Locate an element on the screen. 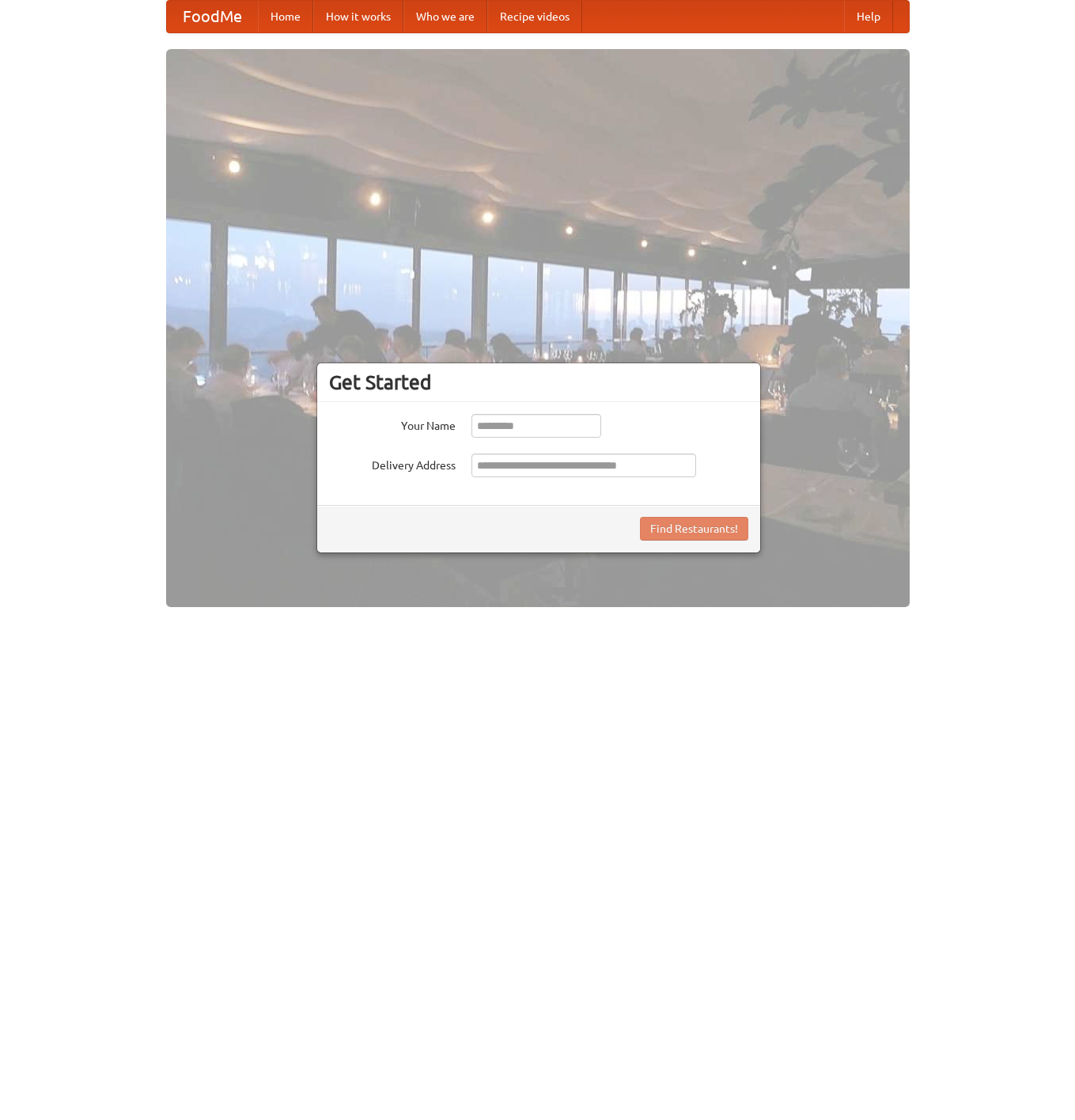  a: Who we are is located at coordinates (445, 17).